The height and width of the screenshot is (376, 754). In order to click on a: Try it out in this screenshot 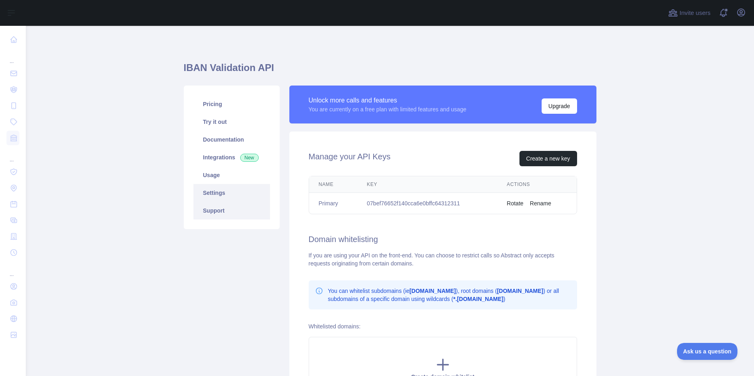, I will do `click(232, 122)`.